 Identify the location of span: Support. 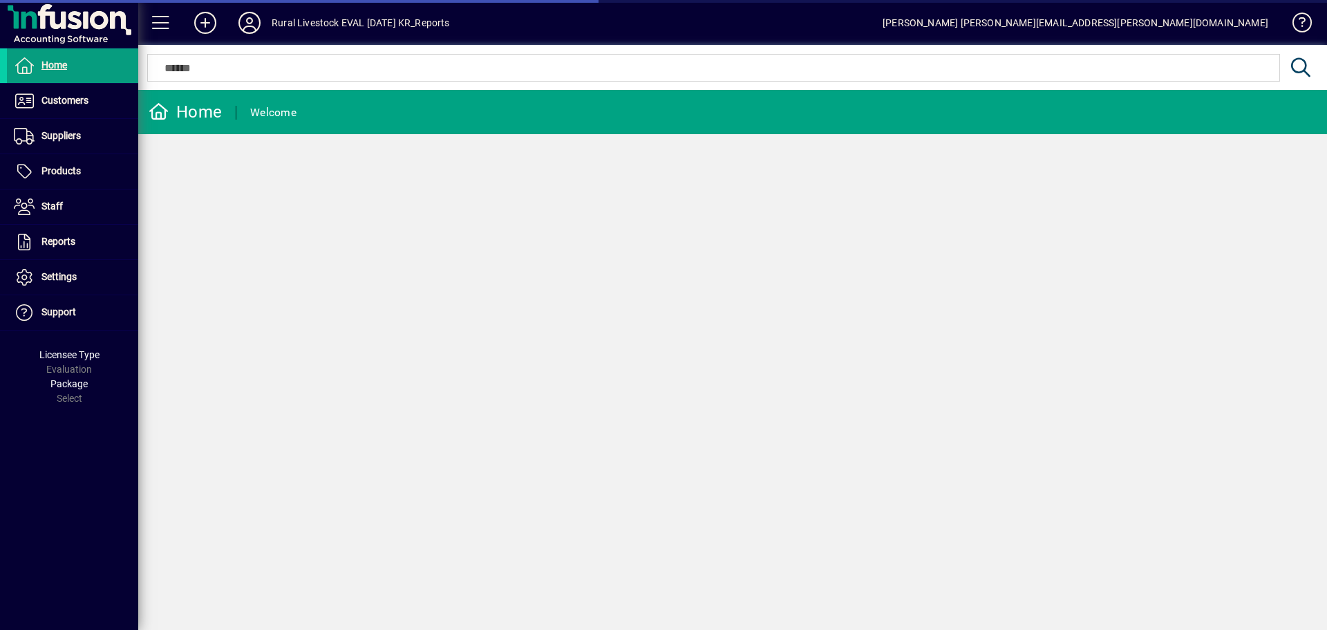
(59, 312).